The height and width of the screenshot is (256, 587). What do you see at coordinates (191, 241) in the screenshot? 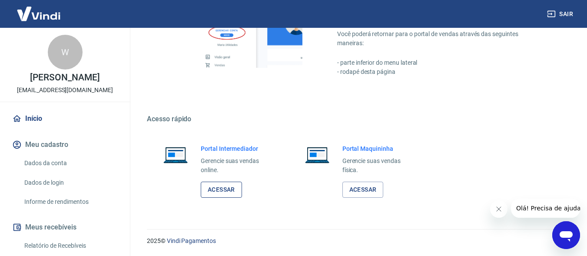
I see `a: Vindi Pagamentos` at bounding box center [191, 241].